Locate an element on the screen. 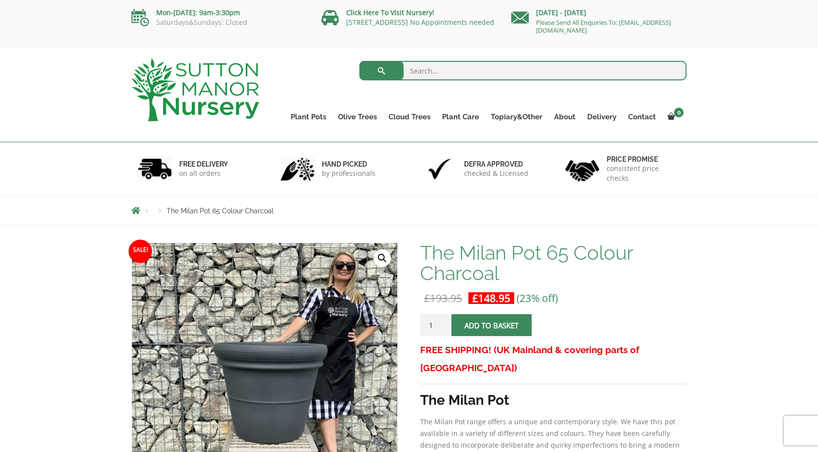 The height and width of the screenshot is (452, 818). button: Add to basket is located at coordinates (491, 325).